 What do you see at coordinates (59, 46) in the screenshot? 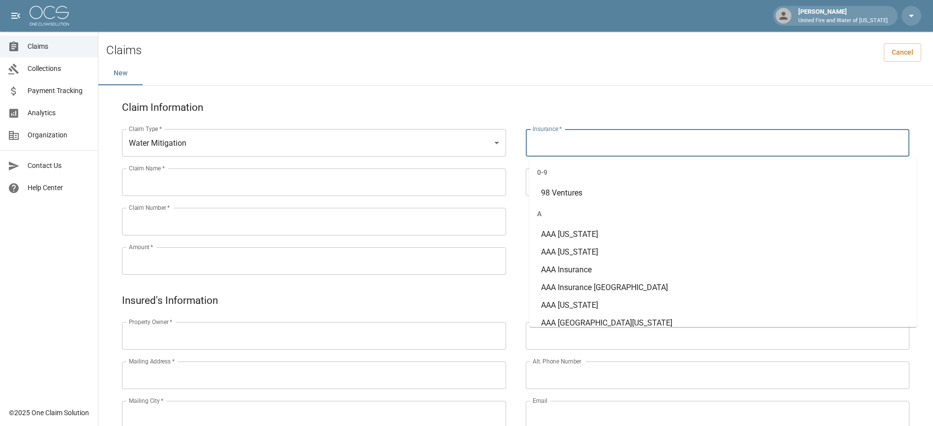
I see `span: Claims` at bounding box center [59, 46].